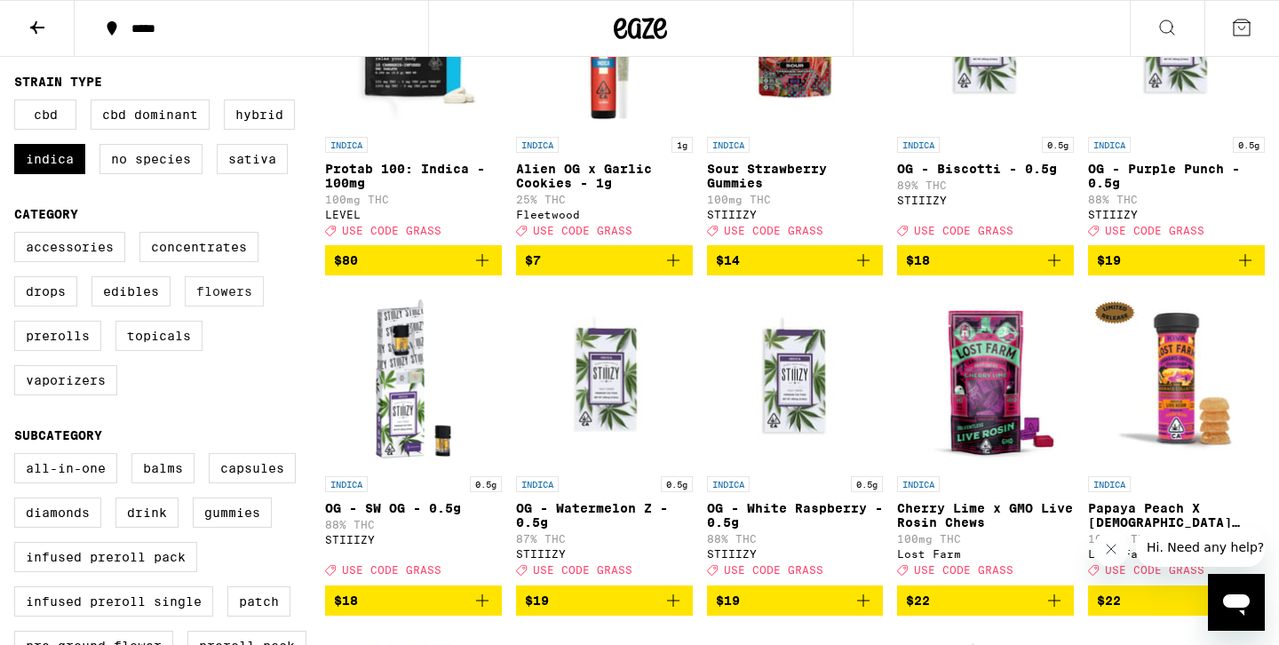 This screenshot has width=1279, height=645. I want to click on label: Topicals, so click(159, 336).